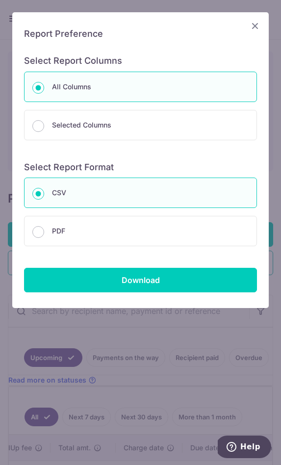 Image resolution: width=281 pixels, height=465 pixels. I want to click on h6: Select Report Columns, so click(140, 61).